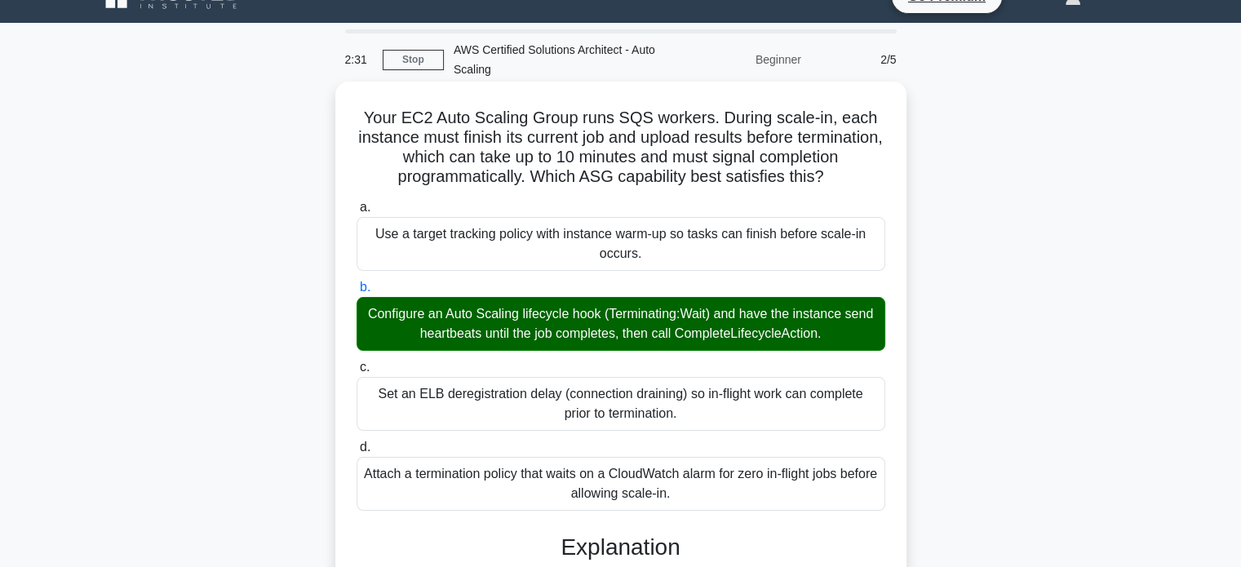 The width and height of the screenshot is (1241, 567). Describe the element at coordinates (621, 244) in the screenshot. I see `div: Use a target tracking policy with instance warm-up so tasks can finish before scale-in occurs.` at that location.